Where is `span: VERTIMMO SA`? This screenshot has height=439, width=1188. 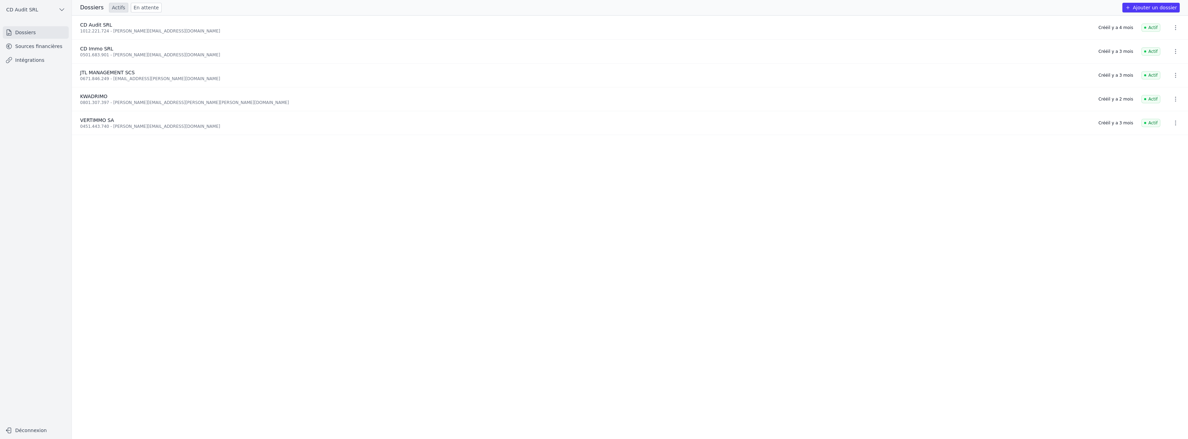 span: VERTIMMO SA is located at coordinates (97, 120).